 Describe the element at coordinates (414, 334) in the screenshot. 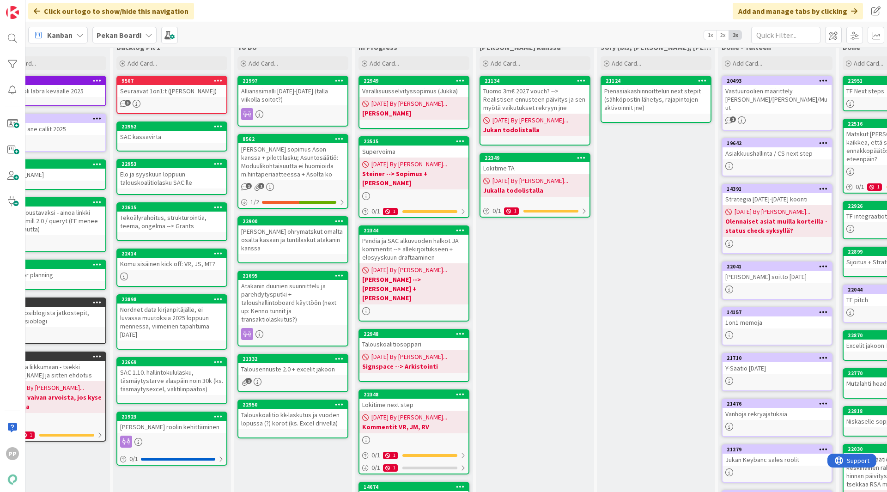

I see `div: 22948` at that location.